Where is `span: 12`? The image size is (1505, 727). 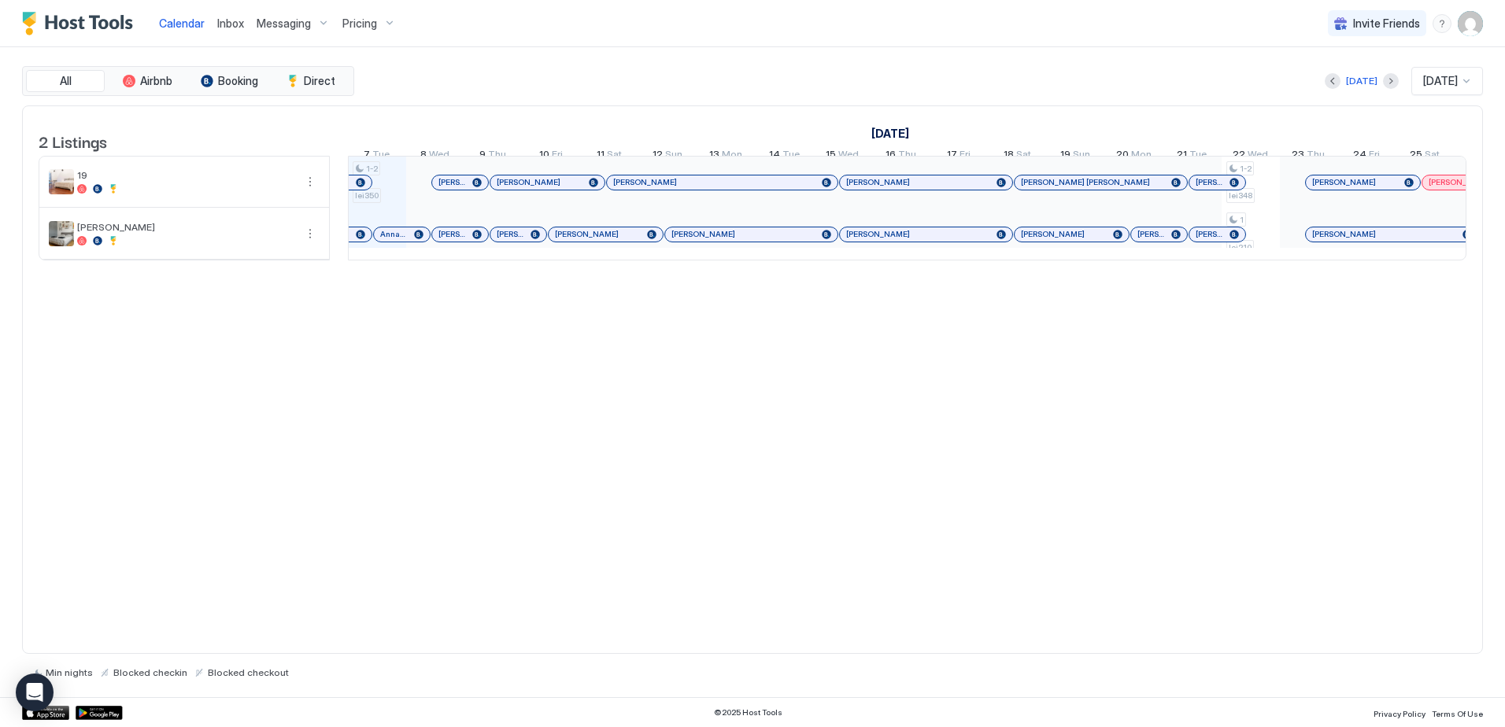 span: 12 is located at coordinates (657, 156).